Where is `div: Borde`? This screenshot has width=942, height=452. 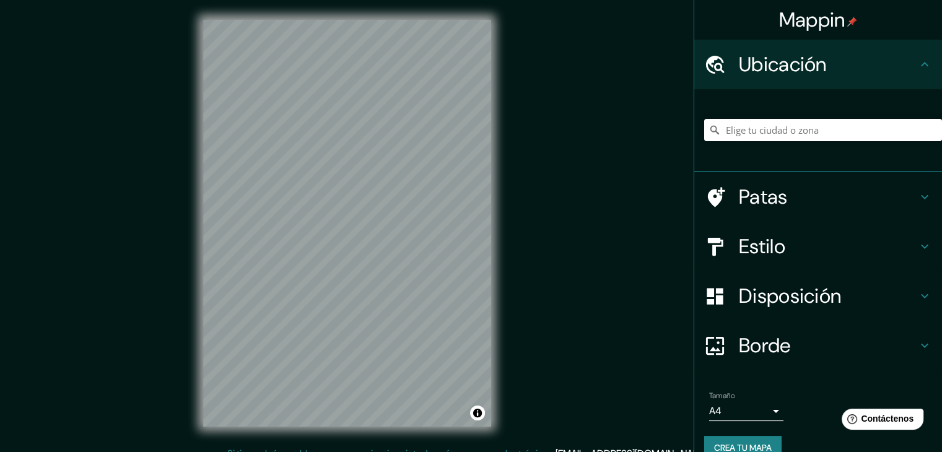
div: Borde is located at coordinates (818, 345).